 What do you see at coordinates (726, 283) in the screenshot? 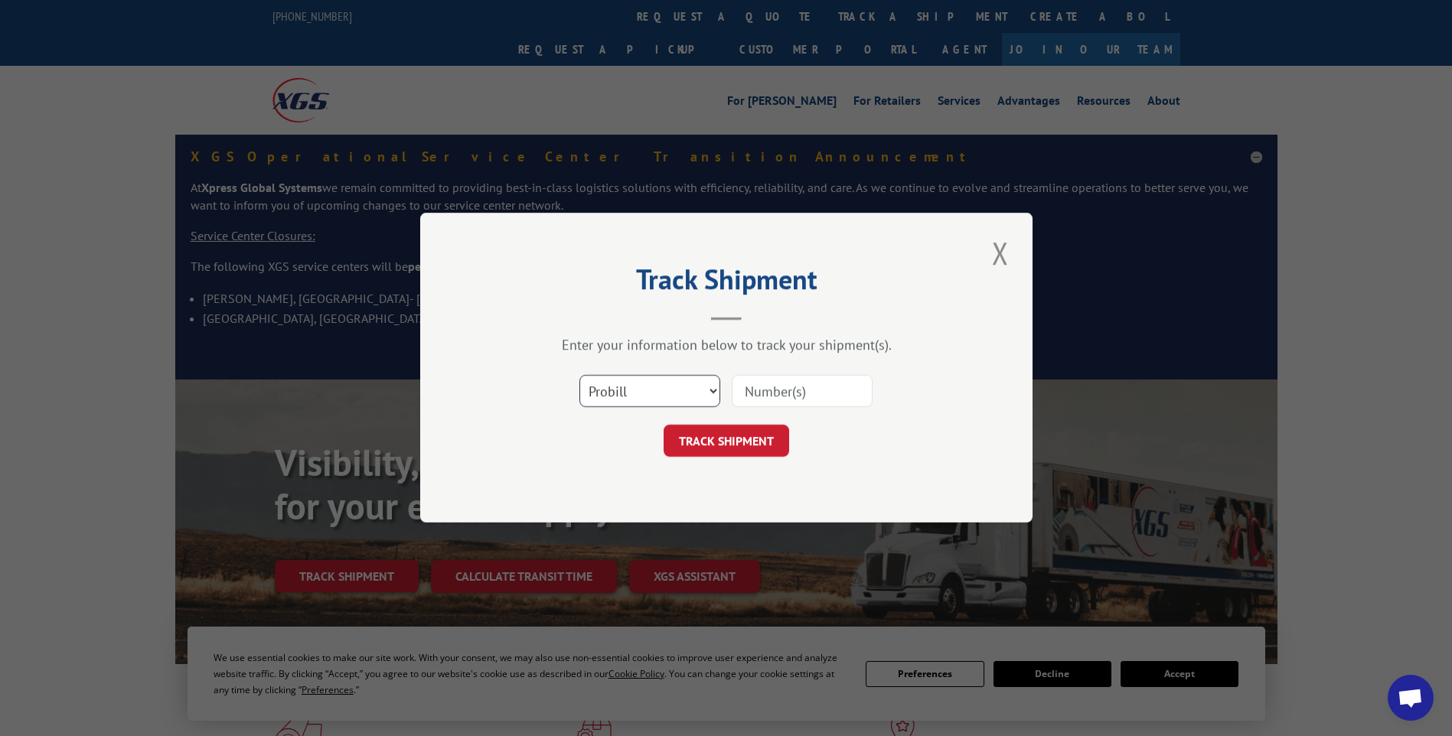
I see `h2: Track Shipment` at bounding box center [726, 283].